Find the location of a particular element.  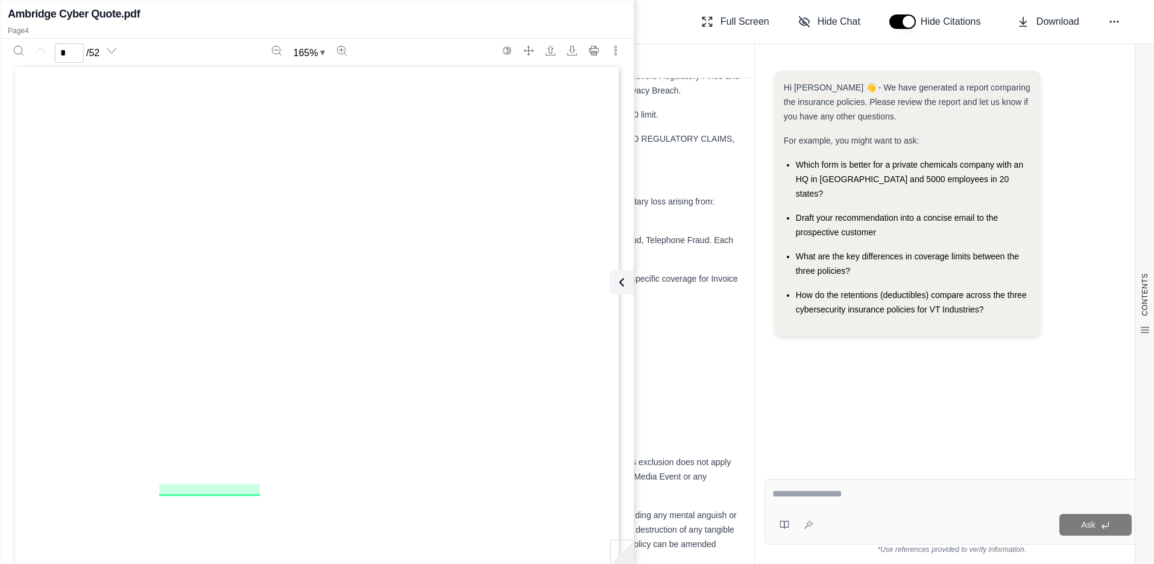

span: CONTENTS is located at coordinates (1145, 294).